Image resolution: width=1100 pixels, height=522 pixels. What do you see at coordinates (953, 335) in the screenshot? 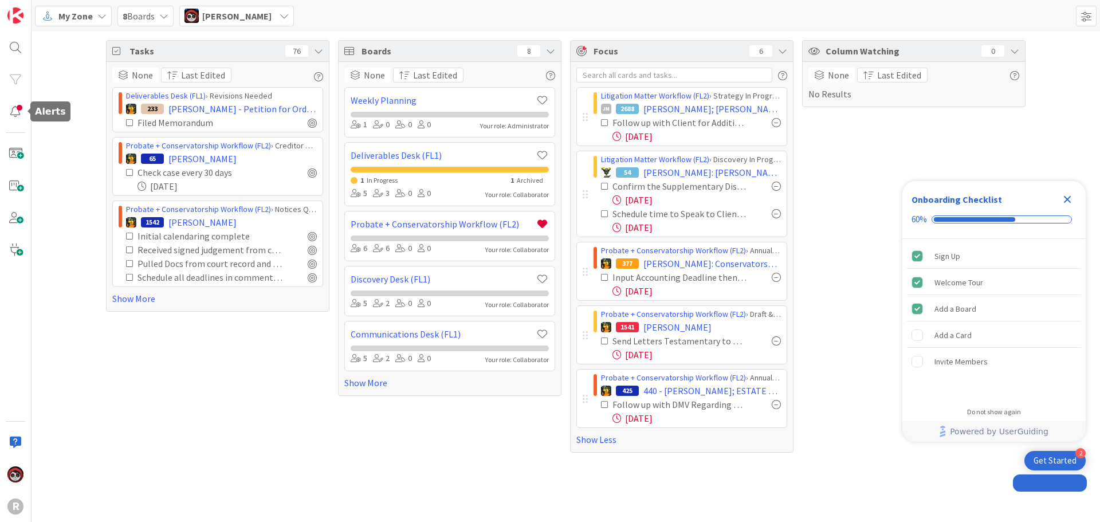
I see `div: Add a Card` at bounding box center [953, 335].